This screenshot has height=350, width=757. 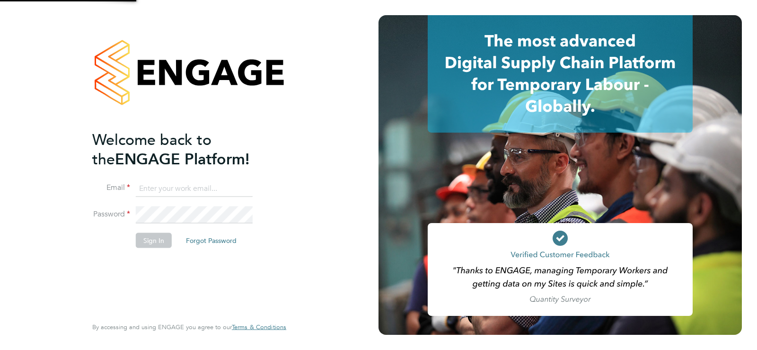 What do you see at coordinates (185, 149) in the screenshot?
I see `h2: ENGAGE Platform!` at bounding box center [185, 149].